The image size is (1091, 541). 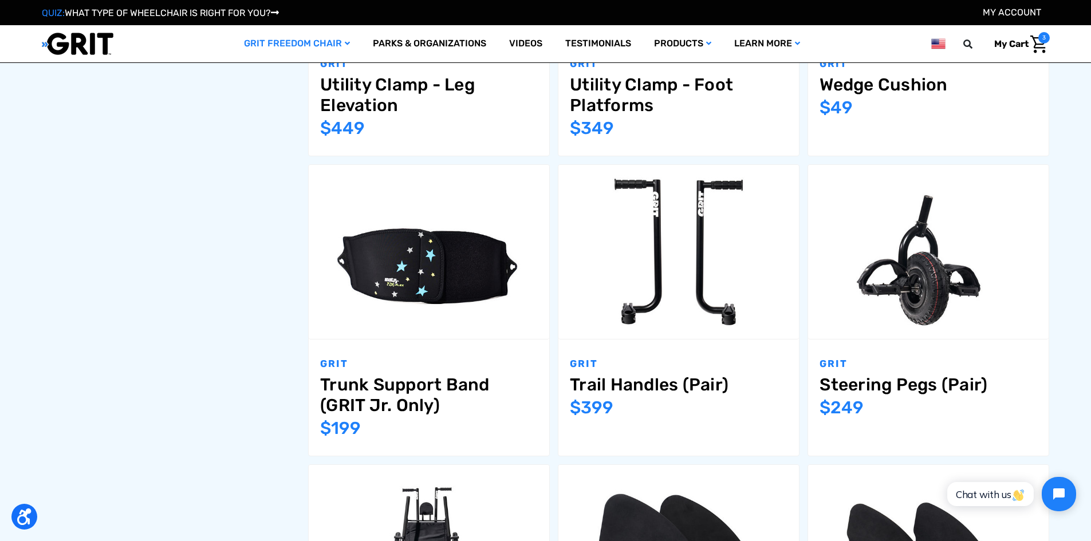 What do you see at coordinates (429, 252) in the screenshot?
I see `img: GRIT Trunk Support Band: neoprene wide band accessory for GRIT Junior that wraps around child’s t...` at bounding box center [429, 252].